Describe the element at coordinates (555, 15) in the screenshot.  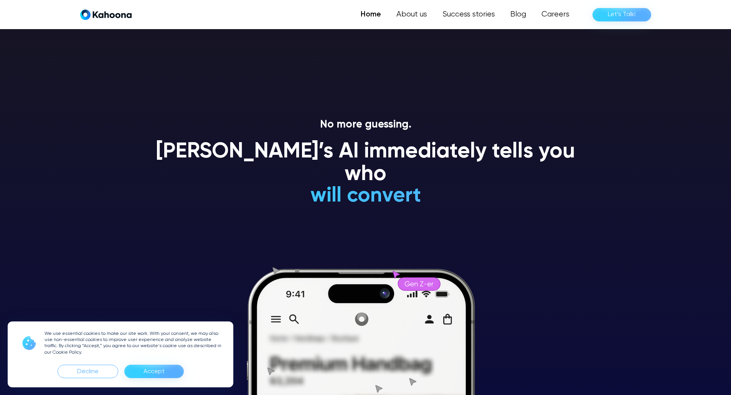
I see `a: Careers` at that location.